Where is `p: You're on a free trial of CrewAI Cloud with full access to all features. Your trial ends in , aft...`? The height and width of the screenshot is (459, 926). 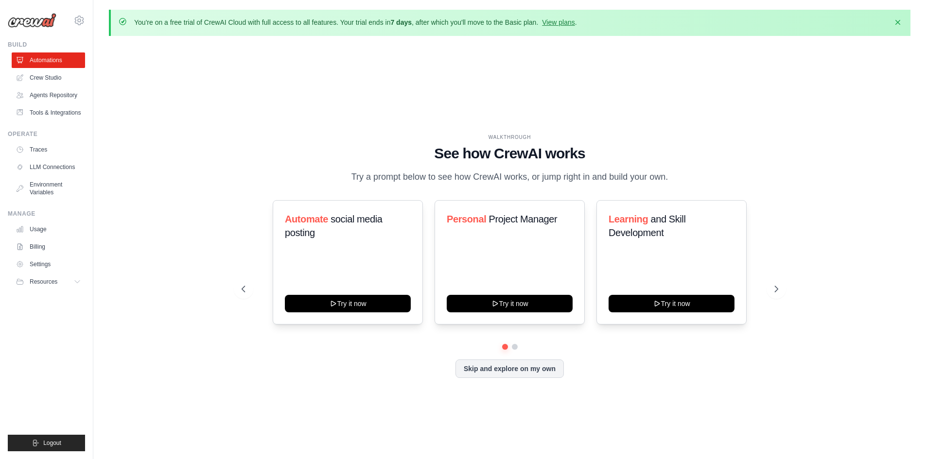 p: You're on a free trial of CrewAI Cloud with full access to all features. Your trial ends in , aft... is located at coordinates (355, 22).